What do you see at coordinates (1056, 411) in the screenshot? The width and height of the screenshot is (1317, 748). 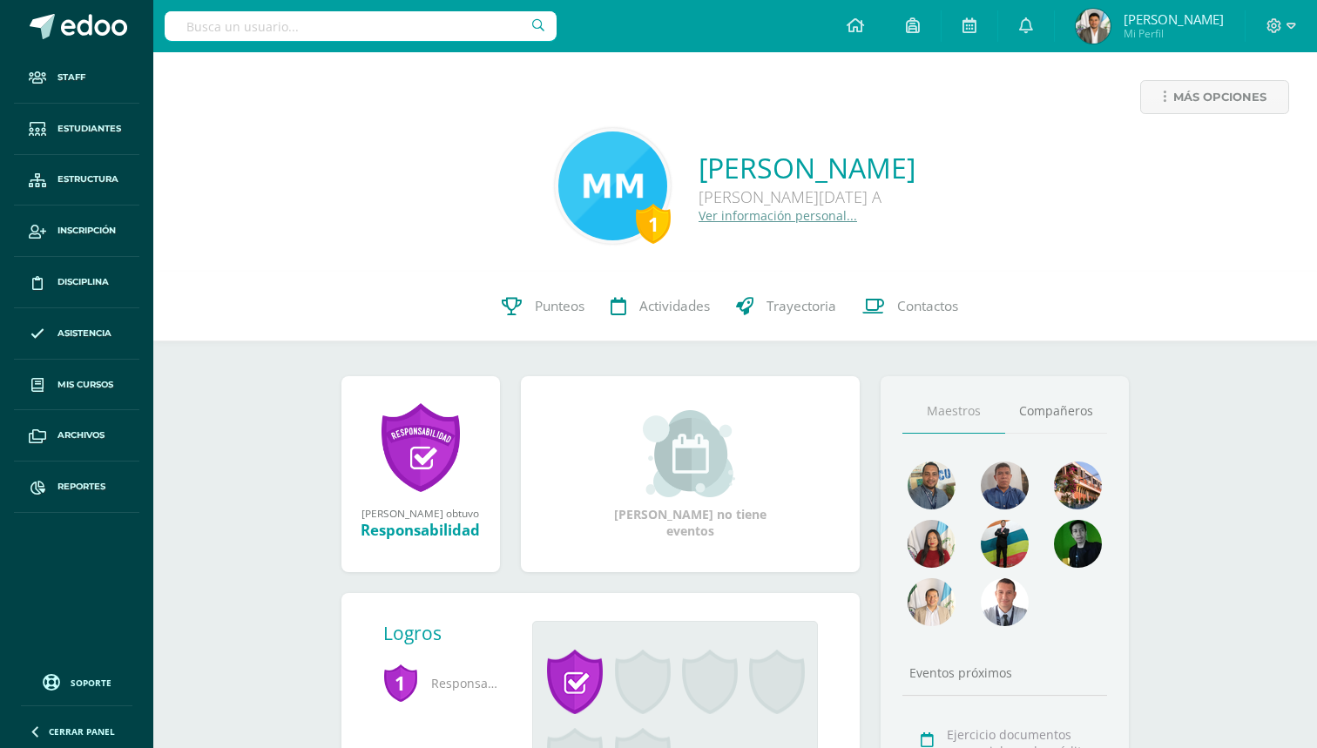 I see `a: Compañeros` at bounding box center [1056, 411].